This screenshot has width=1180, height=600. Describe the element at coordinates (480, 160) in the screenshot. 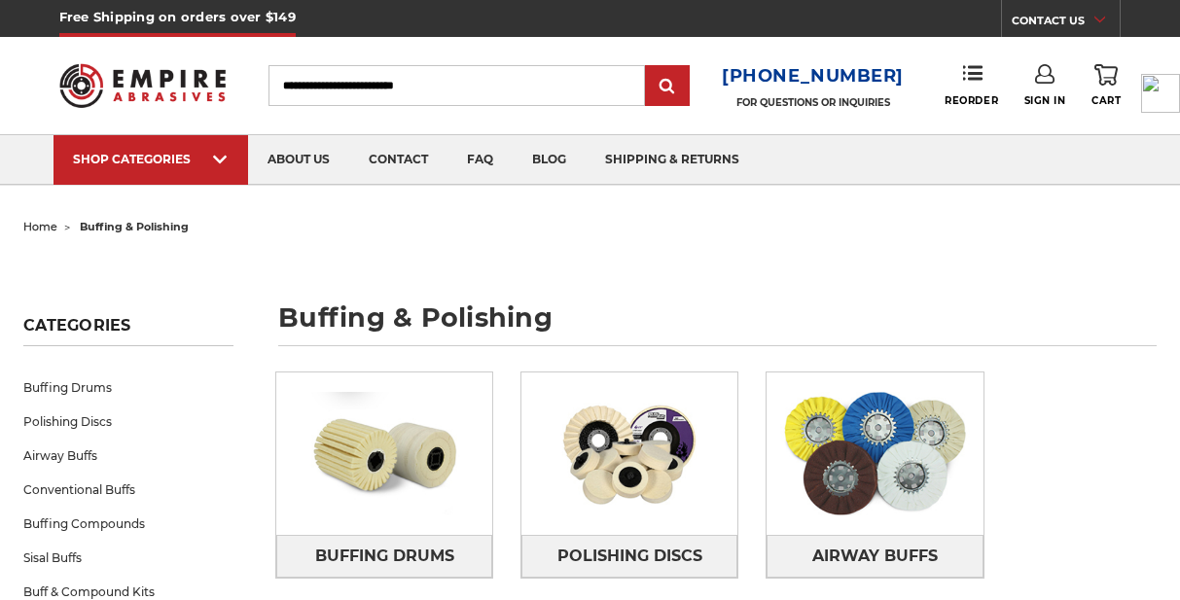

I see `a: faq` at that location.